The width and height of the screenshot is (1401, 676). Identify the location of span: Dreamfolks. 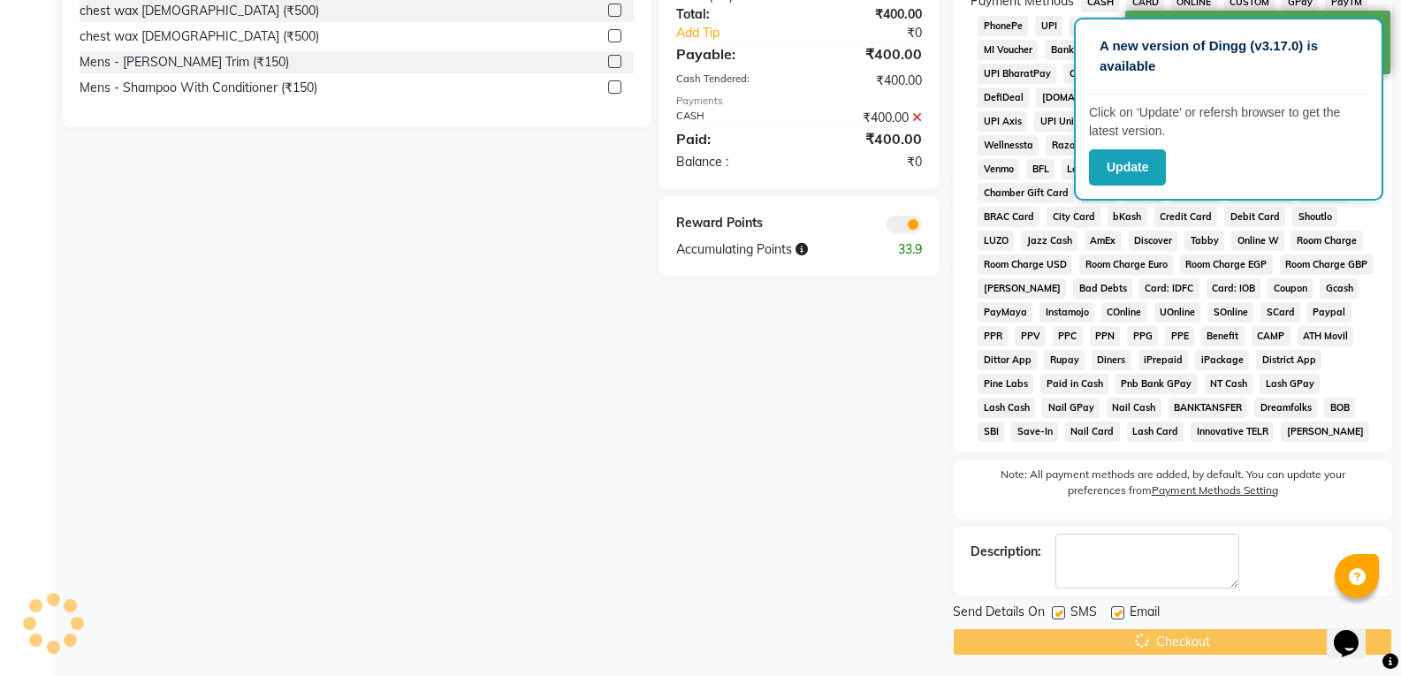
(1285, 407).